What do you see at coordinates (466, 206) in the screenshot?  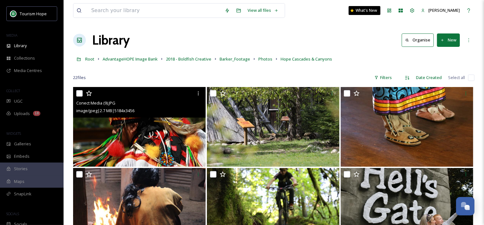 I see `button: Open Chat` at bounding box center [466, 206].